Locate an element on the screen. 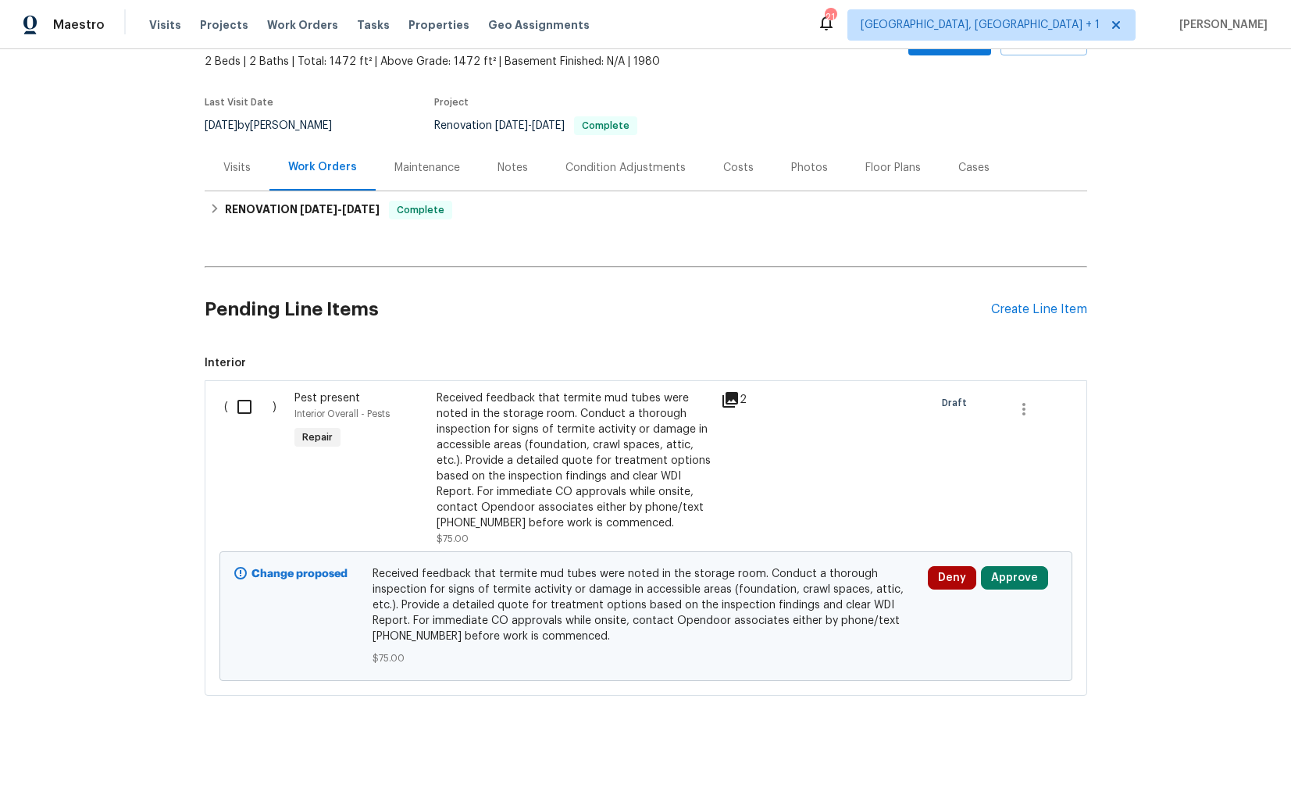 The width and height of the screenshot is (1291, 802). div: Maintenance is located at coordinates (427, 168).